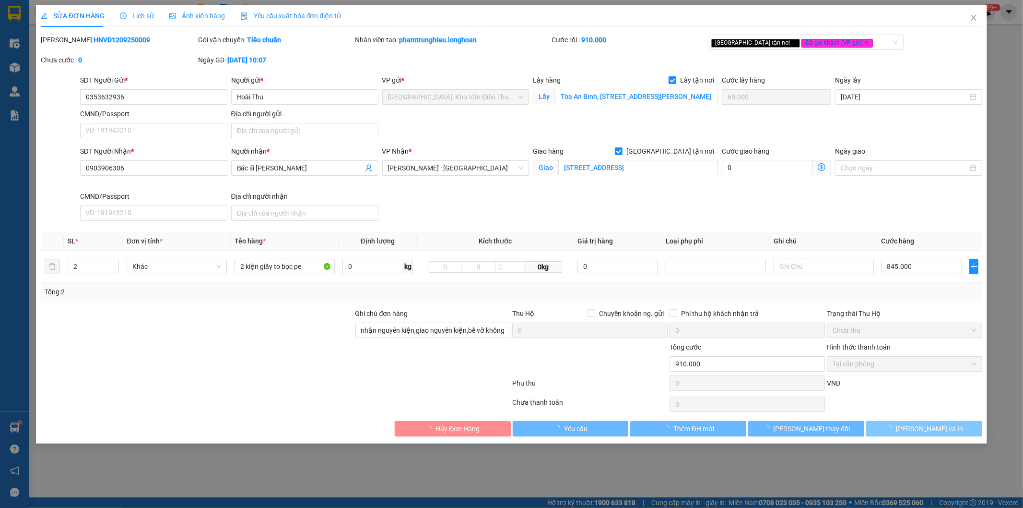 The image size is (1023, 508). What do you see at coordinates (382, 313) in the screenshot?
I see `label: Ghi chú đơn hàng` at bounding box center [382, 313].